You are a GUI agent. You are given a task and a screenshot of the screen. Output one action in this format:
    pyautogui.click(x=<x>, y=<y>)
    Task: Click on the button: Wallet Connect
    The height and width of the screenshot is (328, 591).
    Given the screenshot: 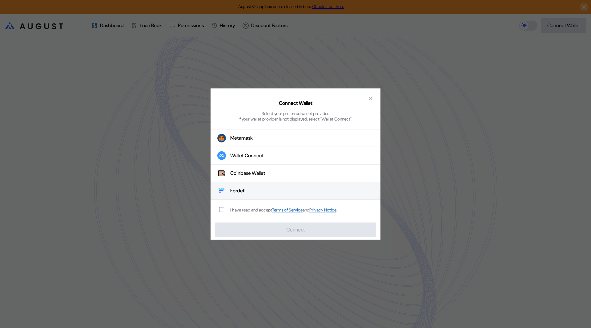 What is the action you would take?
    pyautogui.click(x=296, y=155)
    